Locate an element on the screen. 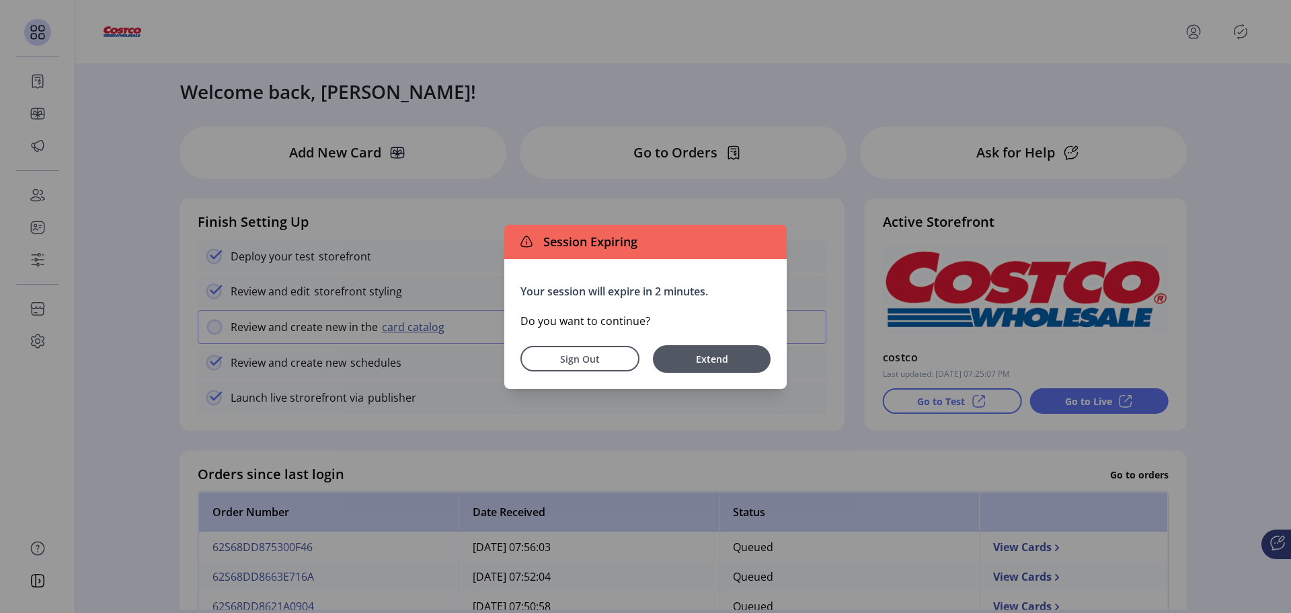 This screenshot has height=613, width=1291. span: Sign Out is located at coordinates (580, 358).